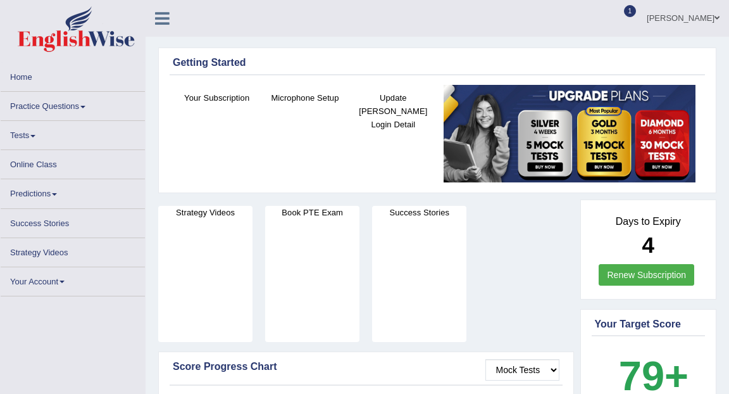  What do you see at coordinates (73, 250) in the screenshot?
I see `a: Strategy Videos` at bounding box center [73, 250].